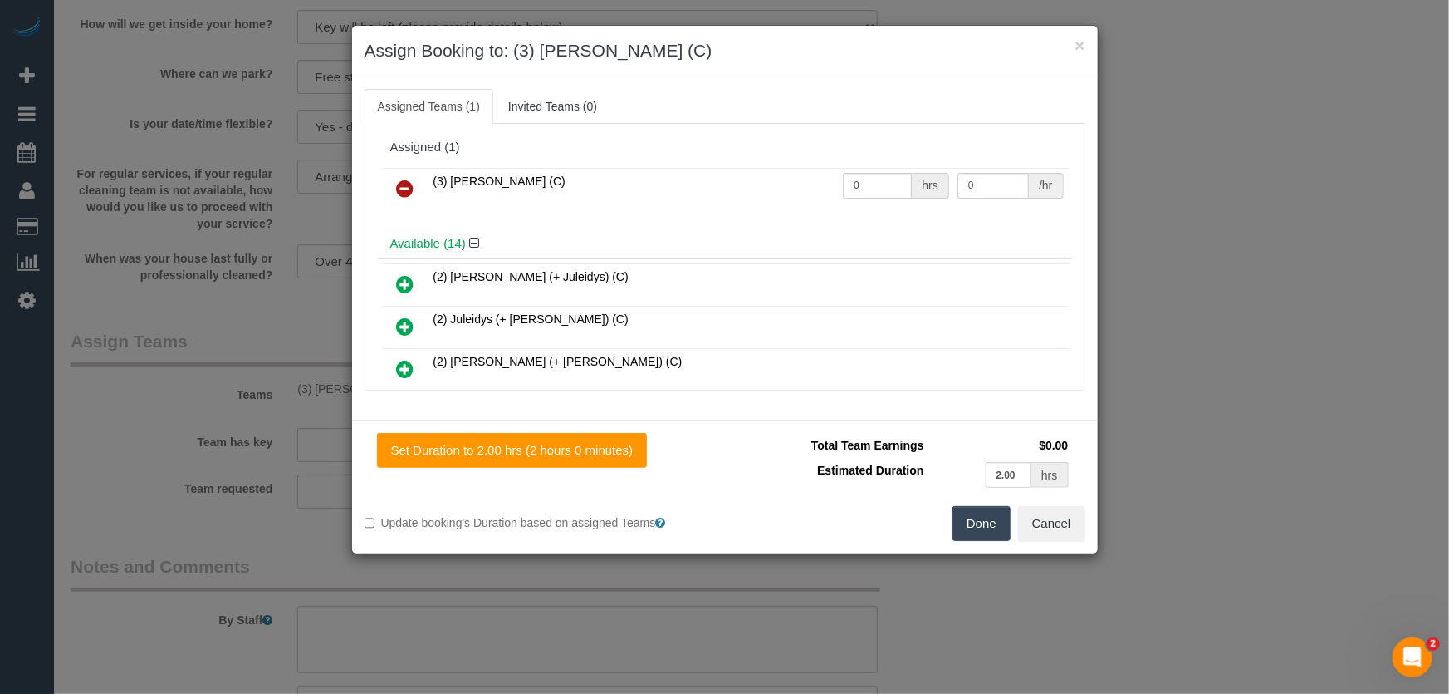 This screenshot has width=1449, height=694. Describe the element at coordinates (1046, 185) in the screenshot. I see `div: /hr` at that location.